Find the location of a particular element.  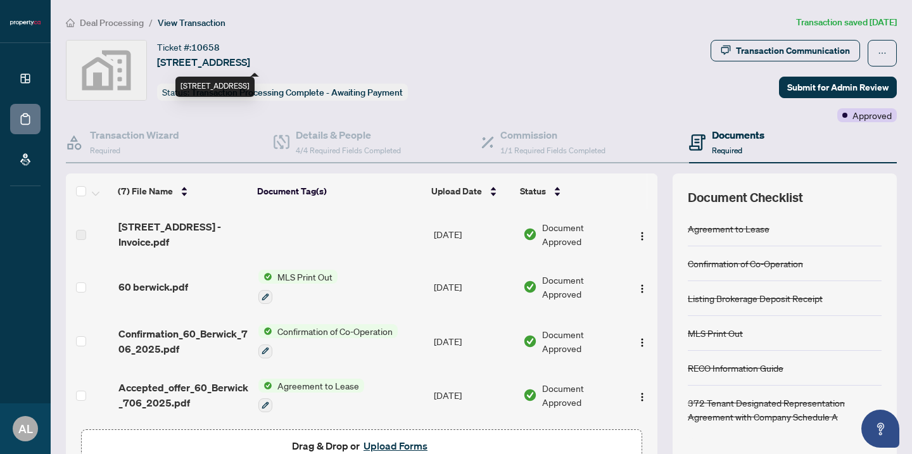

span: 1/1 Required Fields Completed is located at coordinates (553, 150).